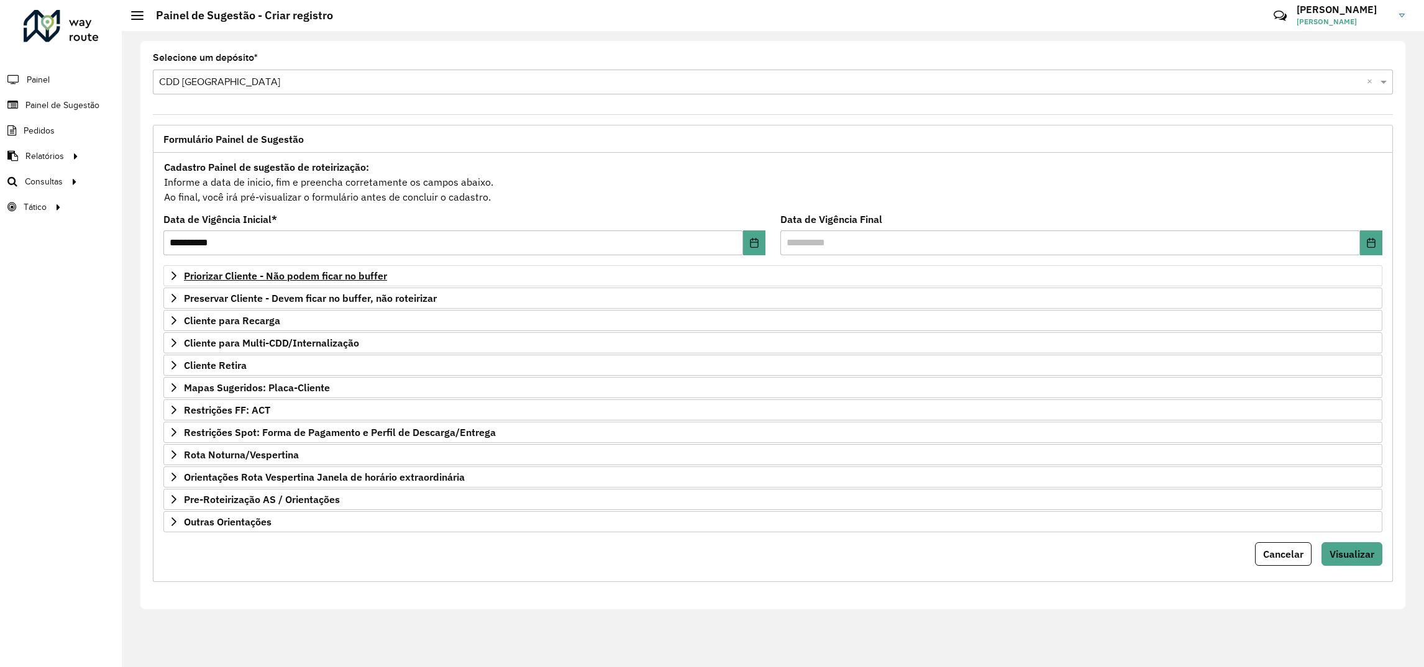  I want to click on a: Orientações Rota Vespertina Janela de horário extraordinária, so click(773, 477).